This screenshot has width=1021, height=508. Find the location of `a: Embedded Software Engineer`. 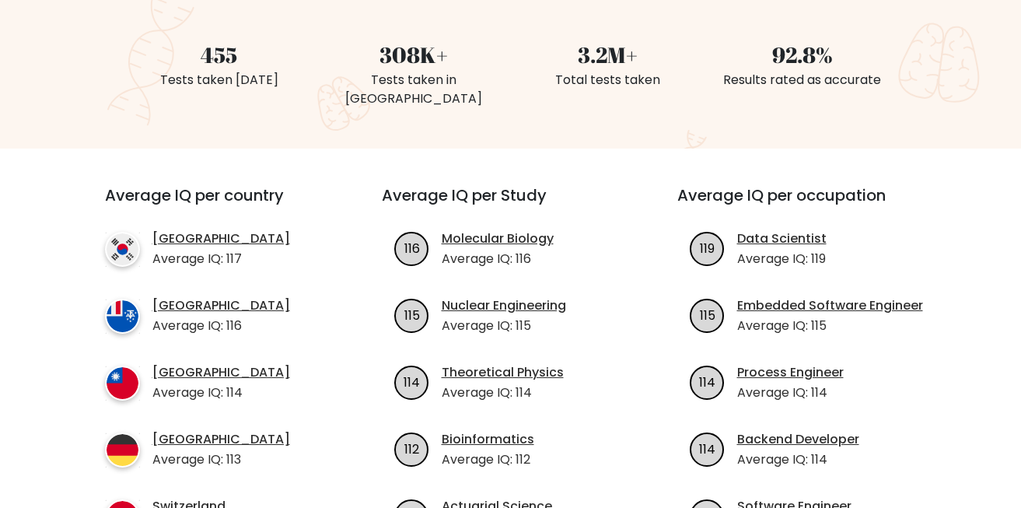

a: Embedded Software Engineer is located at coordinates (829, 305).